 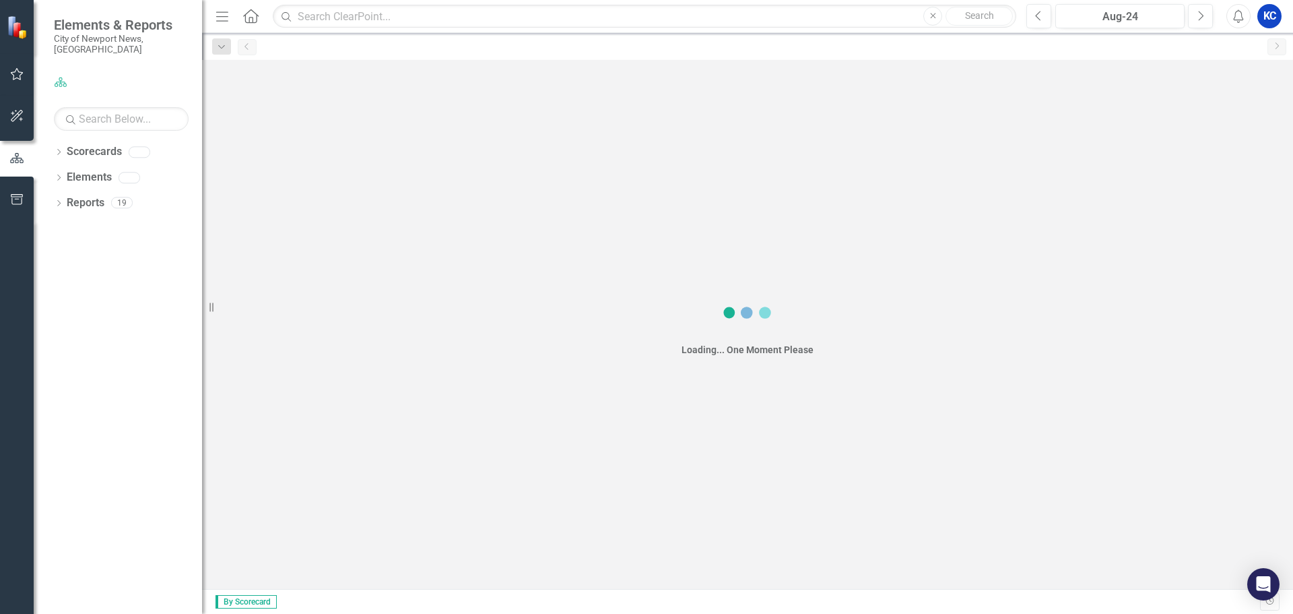 I want to click on a: Elements, so click(x=89, y=177).